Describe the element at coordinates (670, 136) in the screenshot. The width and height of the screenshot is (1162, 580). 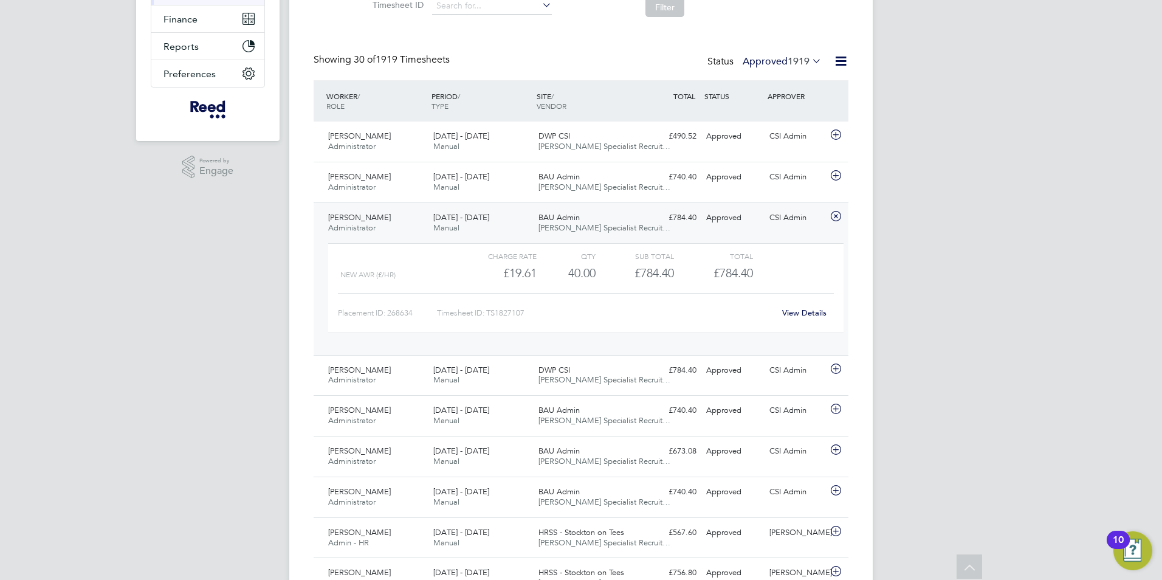
I see `div: £490.52` at that location.